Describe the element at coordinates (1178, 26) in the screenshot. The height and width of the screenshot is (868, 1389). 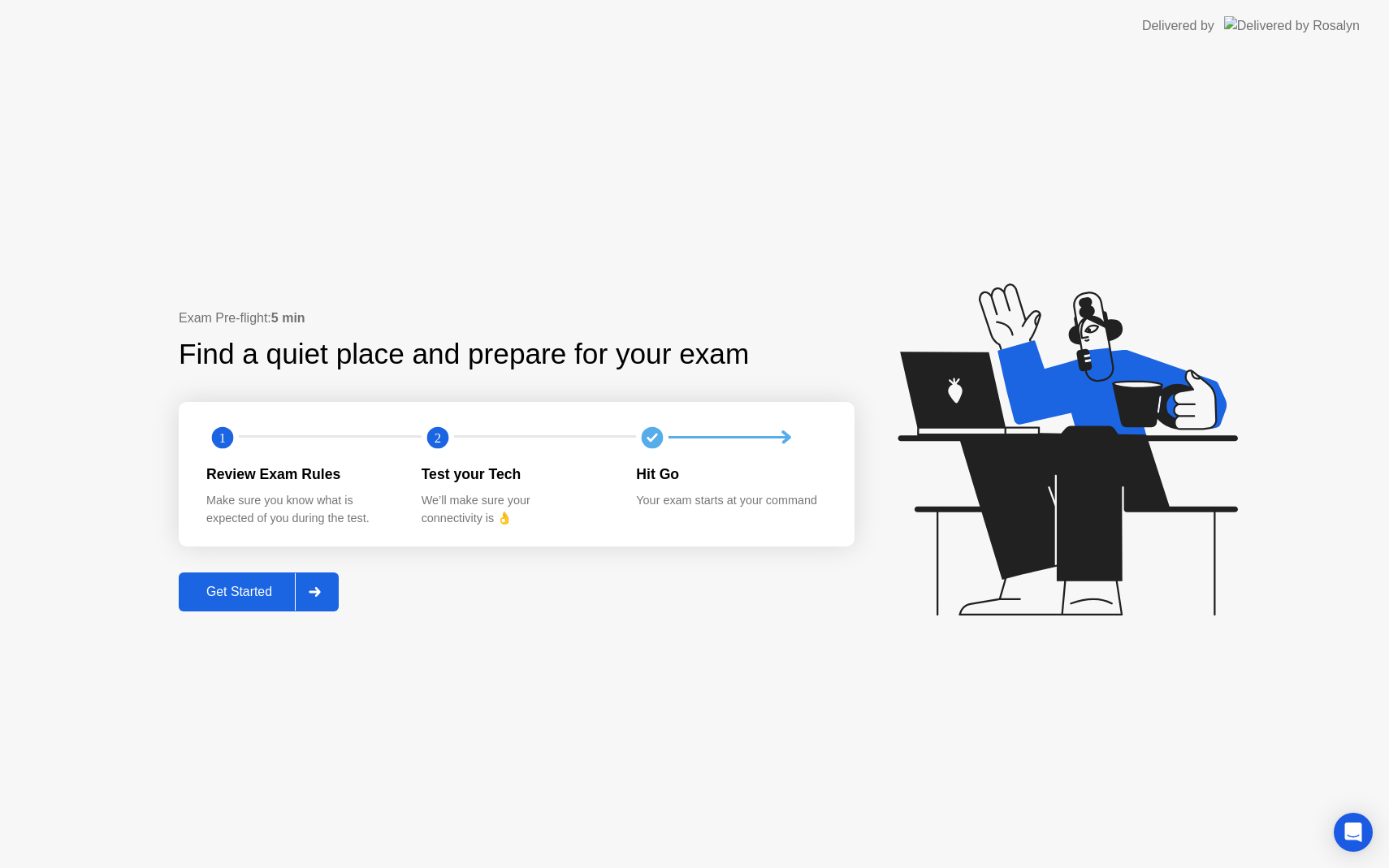
I see `div: Delivered by` at that location.